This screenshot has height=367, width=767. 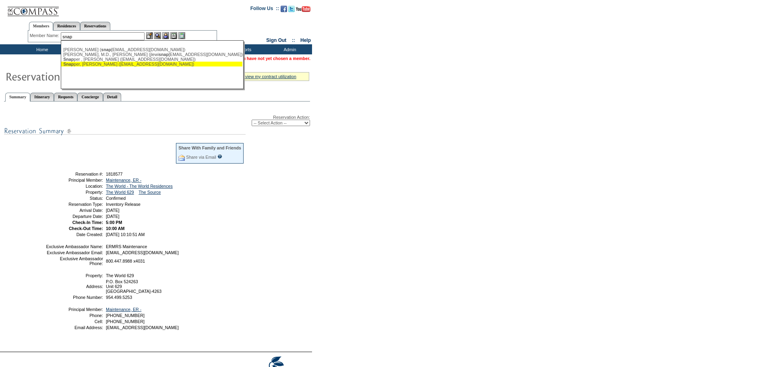 I want to click on a: Concierge, so click(x=90, y=97).